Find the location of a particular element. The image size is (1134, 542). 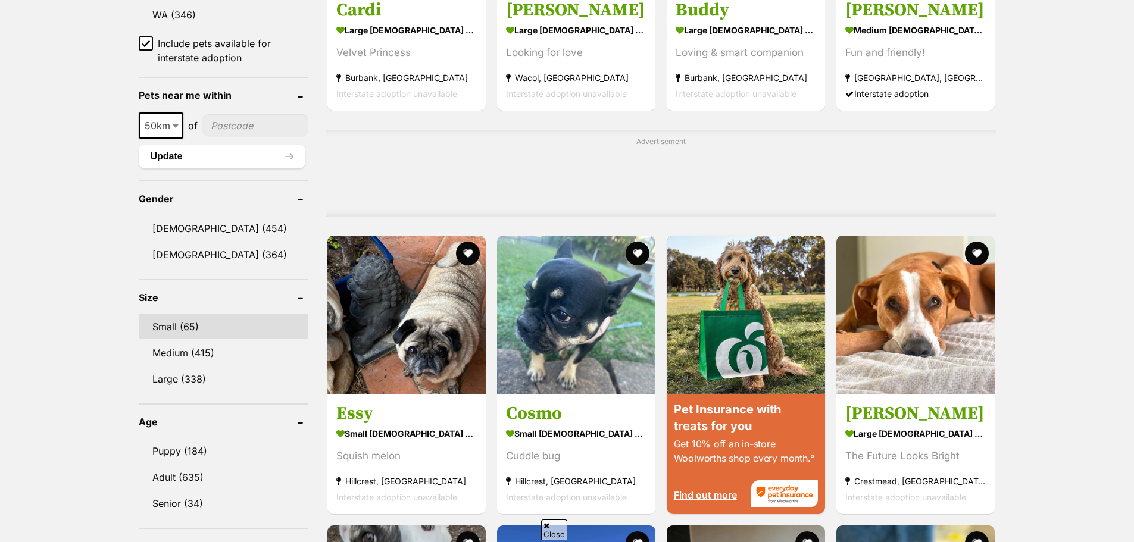

div: Squish melon is located at coordinates (407, 456).